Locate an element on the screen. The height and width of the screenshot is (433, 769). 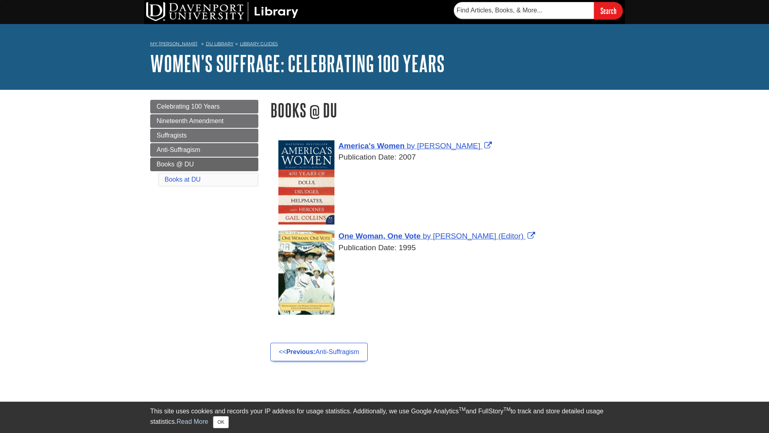
h1: Books @ DU is located at coordinates (445, 110).